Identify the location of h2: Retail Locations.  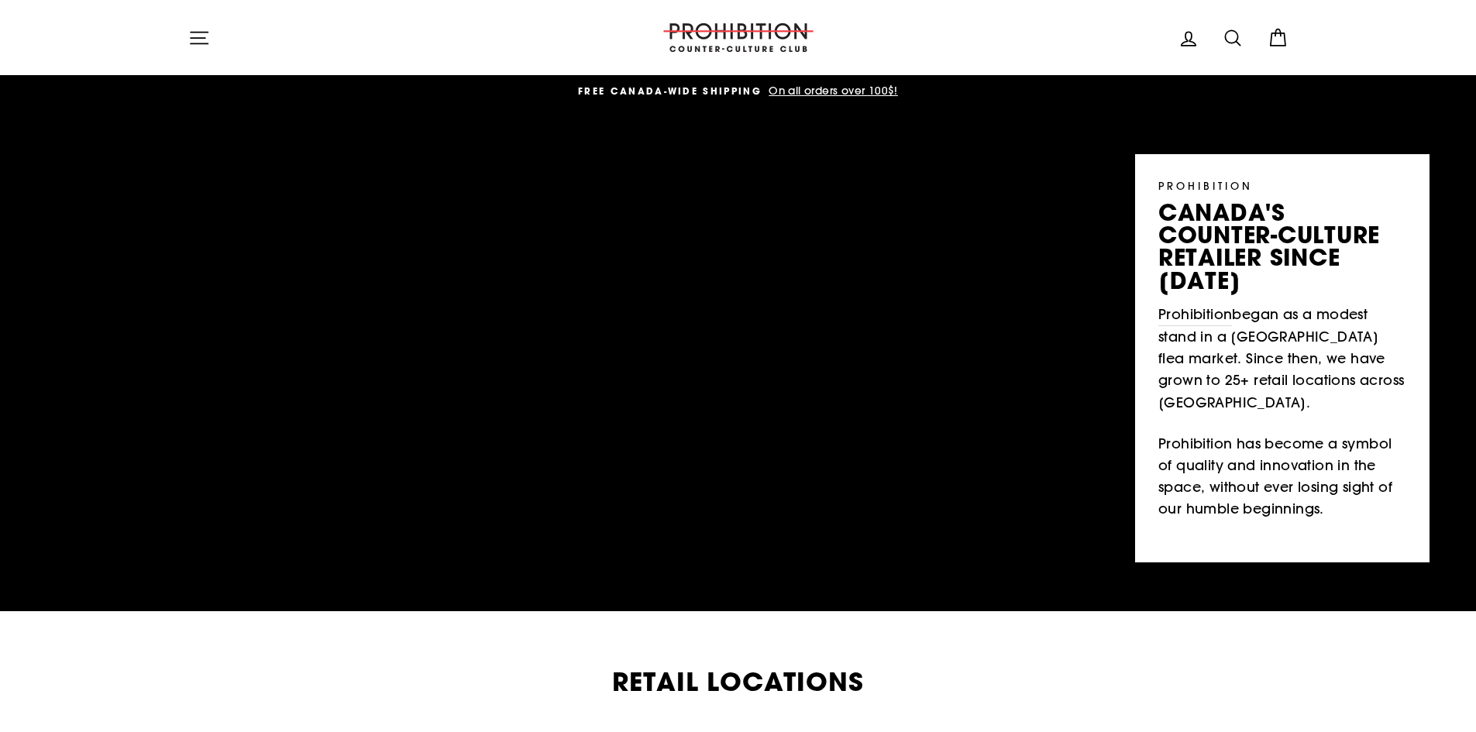
(738, 682).